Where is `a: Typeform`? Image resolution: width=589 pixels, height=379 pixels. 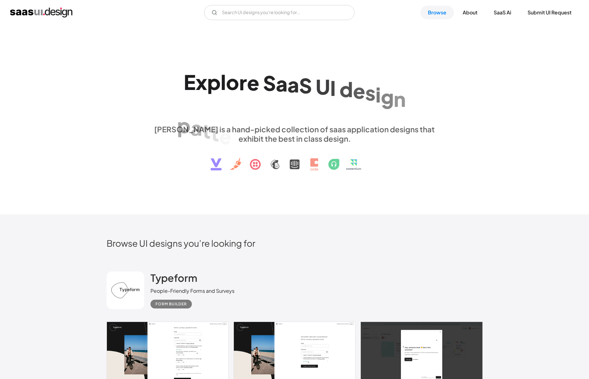
a: Typeform is located at coordinates (174, 279).